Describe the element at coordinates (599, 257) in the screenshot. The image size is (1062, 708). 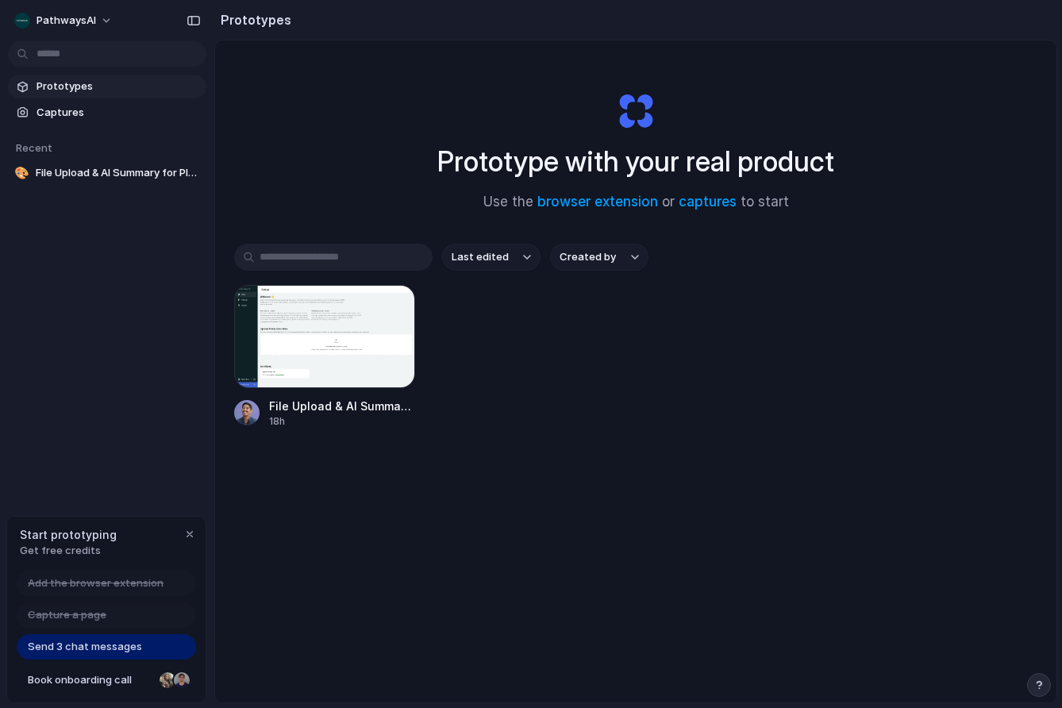
I see `button: Created by` at that location.